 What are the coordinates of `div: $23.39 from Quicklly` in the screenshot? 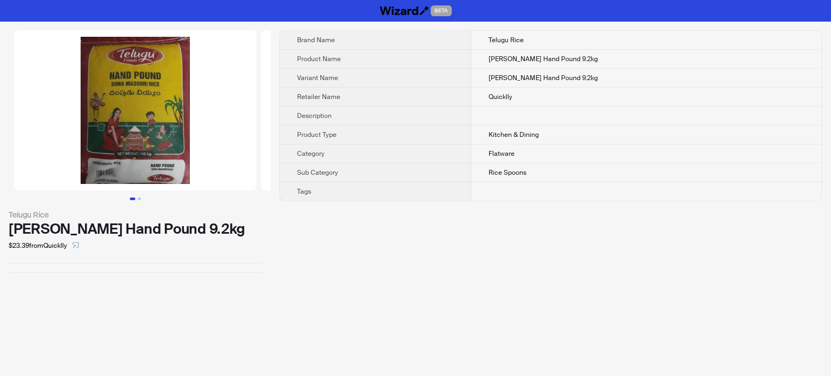 It's located at (135, 245).